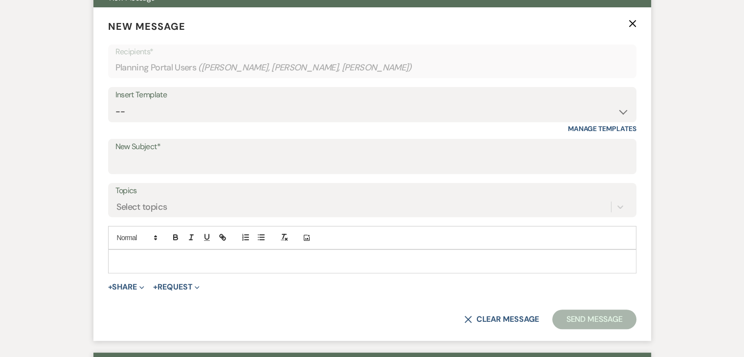 This screenshot has height=357, width=744. What do you see at coordinates (372, 95) in the screenshot?
I see `div: Insert Template` at bounding box center [372, 95].